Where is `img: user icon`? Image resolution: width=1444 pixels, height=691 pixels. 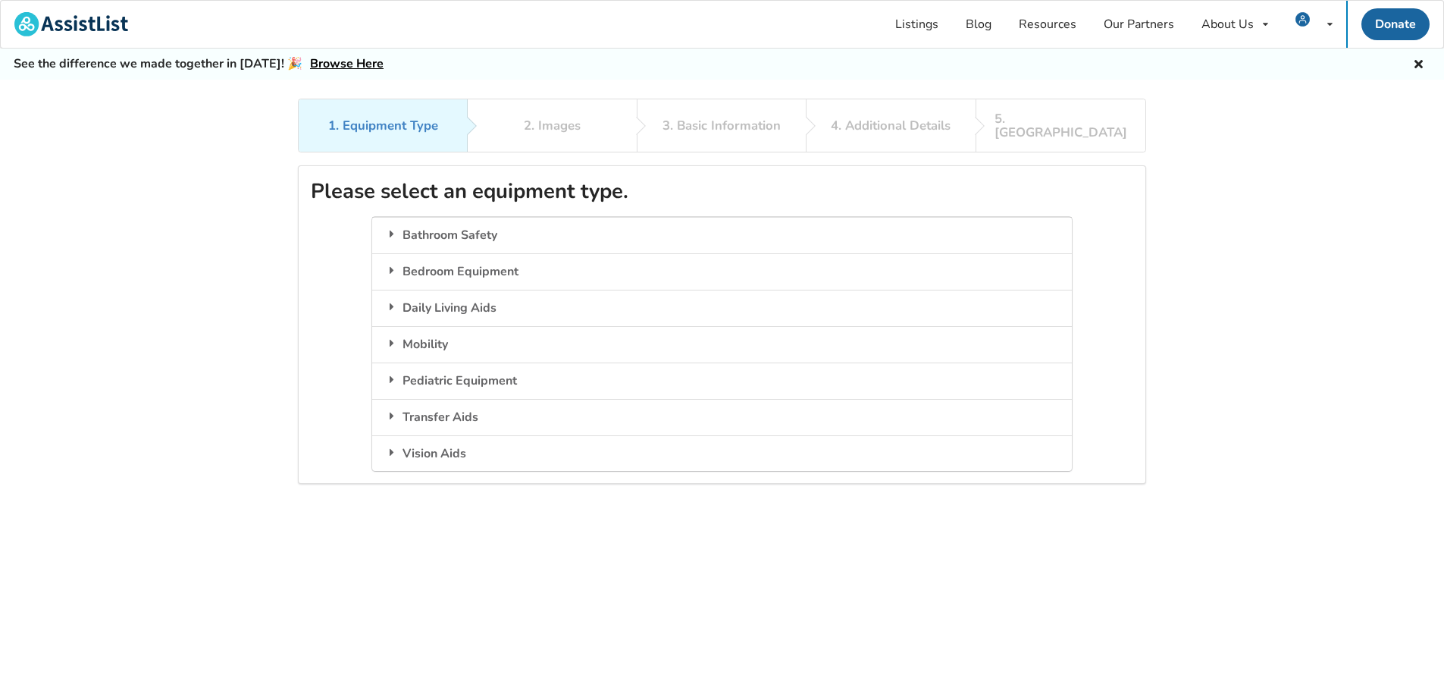 img: user icon is located at coordinates (1302, 19).